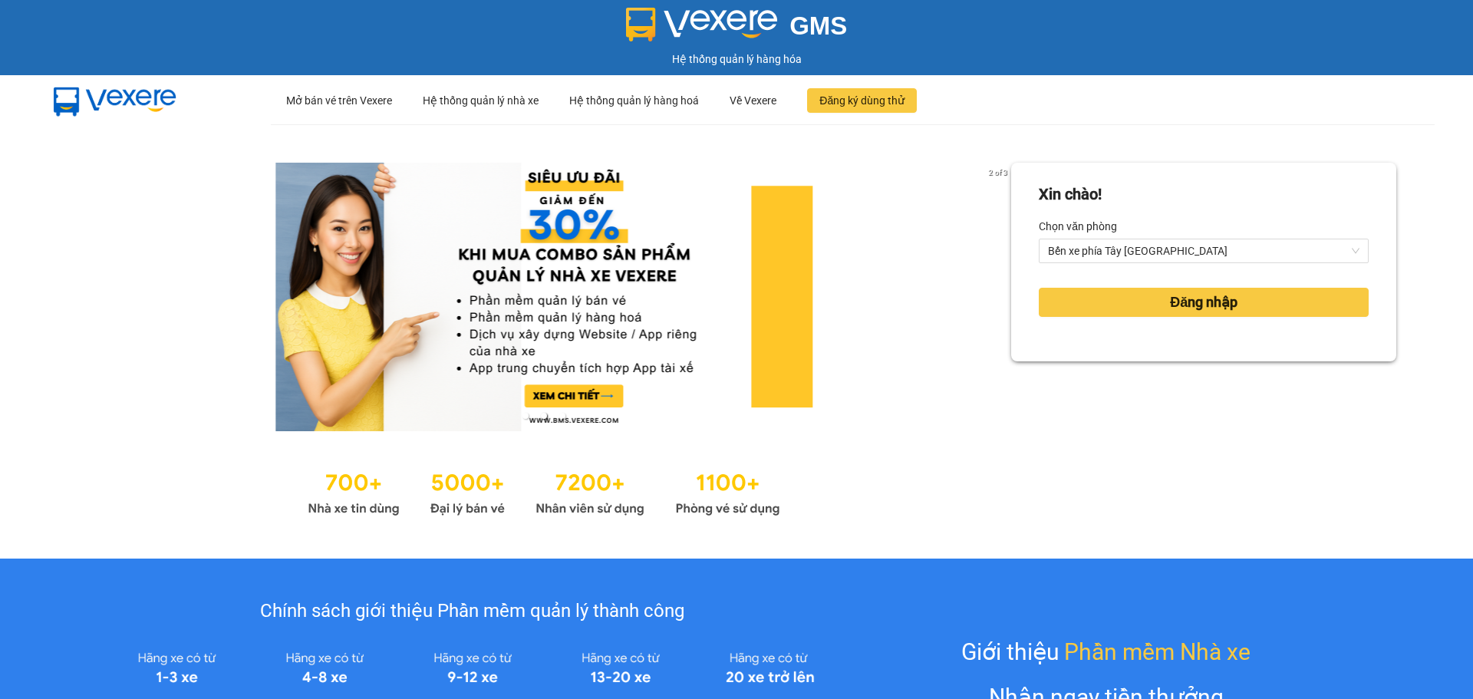 The height and width of the screenshot is (699, 1473). What do you see at coordinates (737, 29) in the screenshot?
I see `a: GMS` at bounding box center [737, 29].